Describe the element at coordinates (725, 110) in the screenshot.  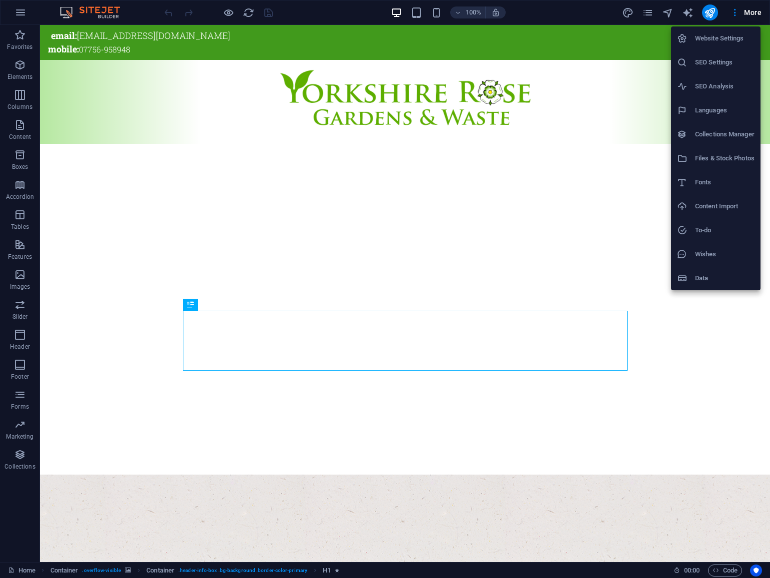
I see `h6: Languages` at that location.